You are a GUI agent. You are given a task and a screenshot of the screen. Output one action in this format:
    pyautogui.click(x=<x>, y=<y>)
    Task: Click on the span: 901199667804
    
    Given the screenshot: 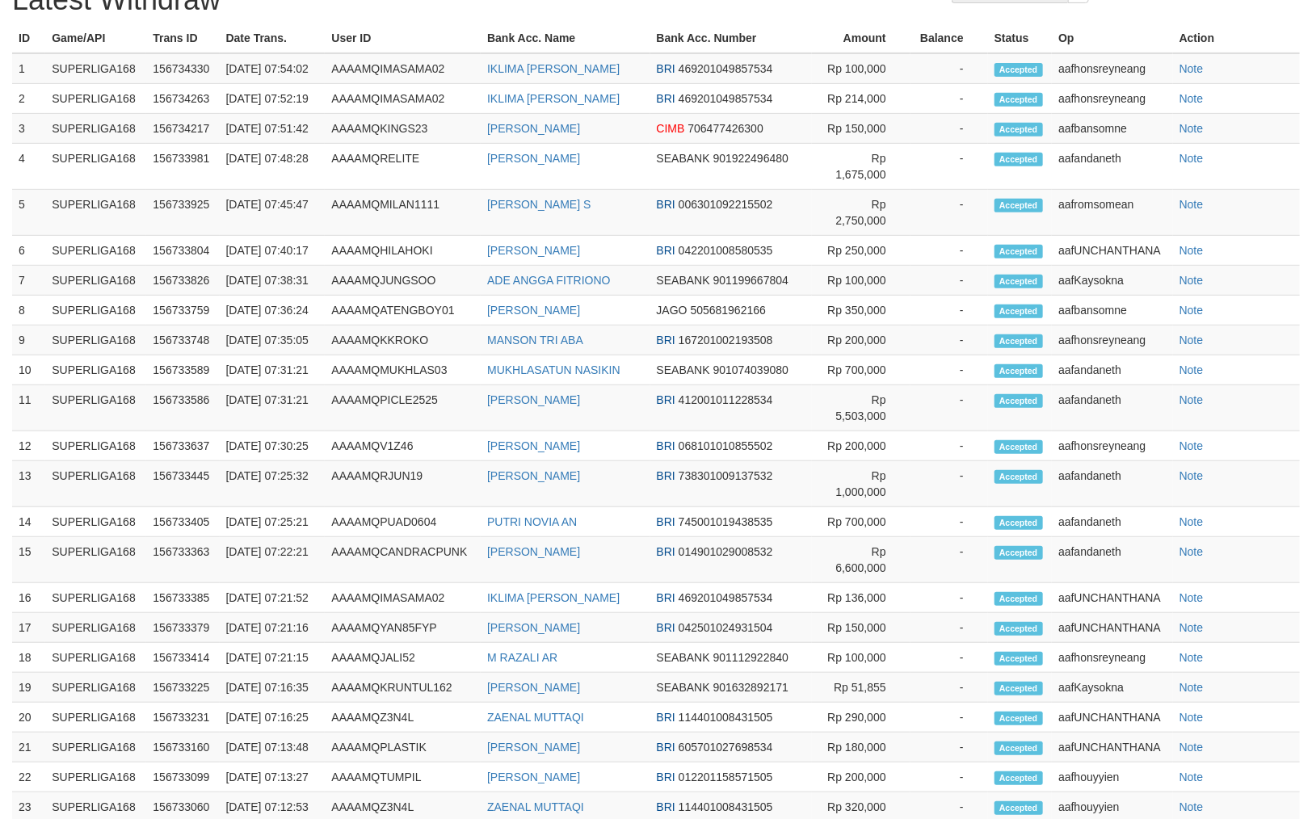 What is the action you would take?
    pyautogui.click(x=750, y=280)
    